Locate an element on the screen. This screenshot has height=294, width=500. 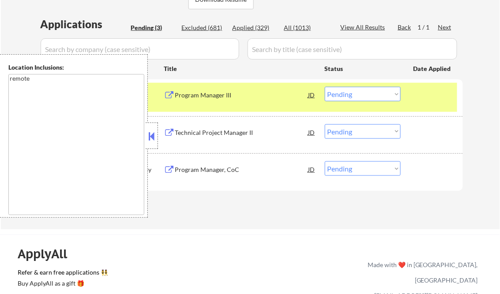
div: Buy ApplyAll as a gift 🎁 is located at coordinates (62, 284).